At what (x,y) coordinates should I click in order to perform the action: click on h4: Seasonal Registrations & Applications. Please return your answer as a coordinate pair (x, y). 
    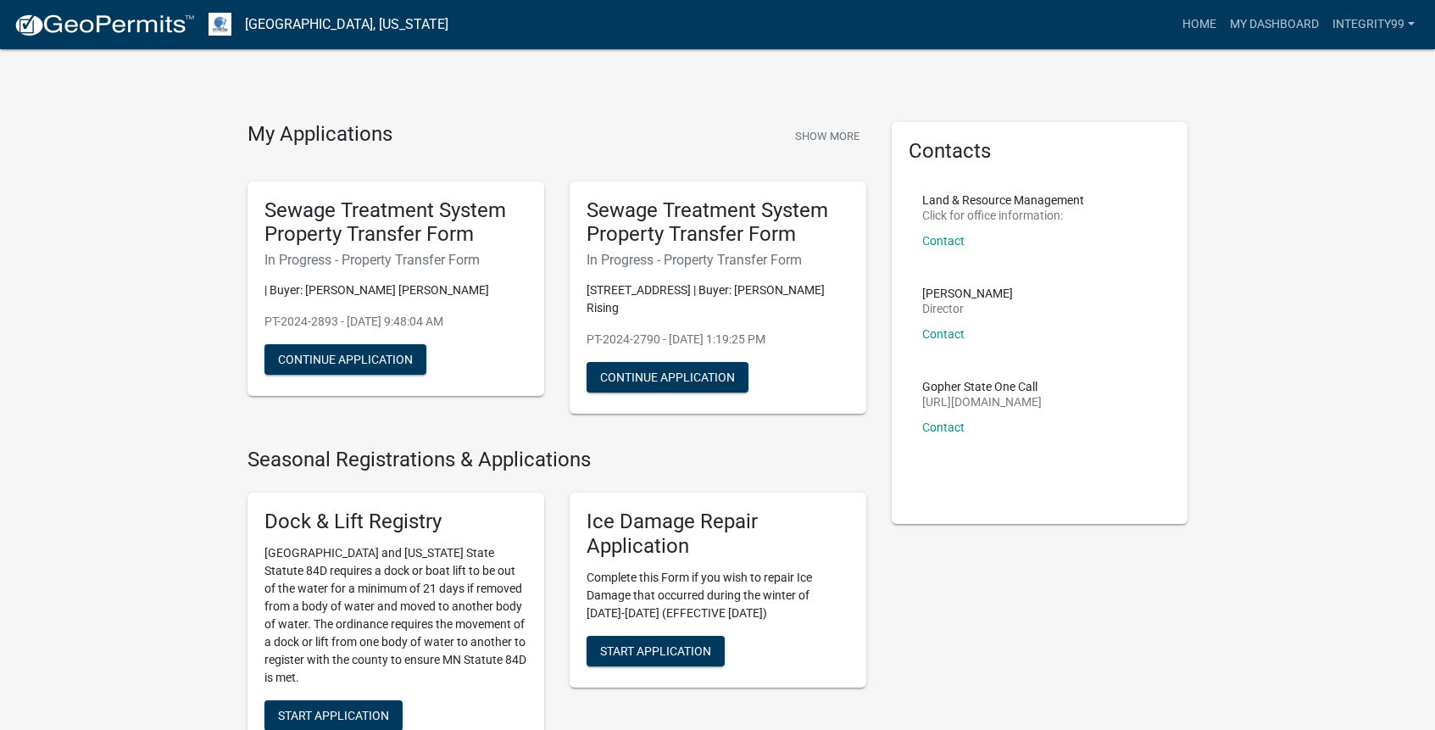
    Looking at the image, I should click on (557, 459).